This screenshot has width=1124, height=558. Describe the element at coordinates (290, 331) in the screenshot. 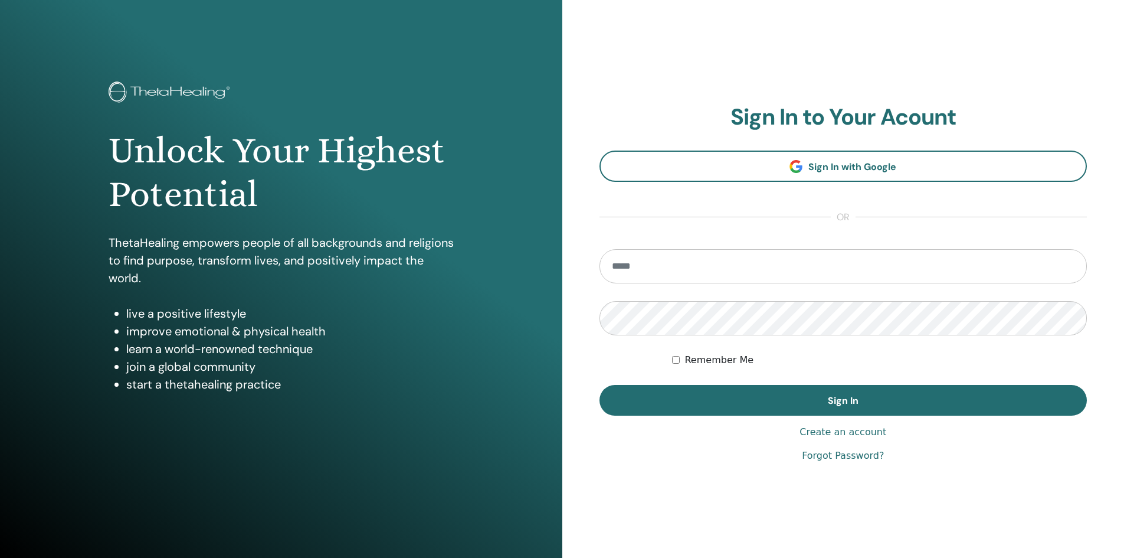

I see `li: improve emotional & physical health` at that location.